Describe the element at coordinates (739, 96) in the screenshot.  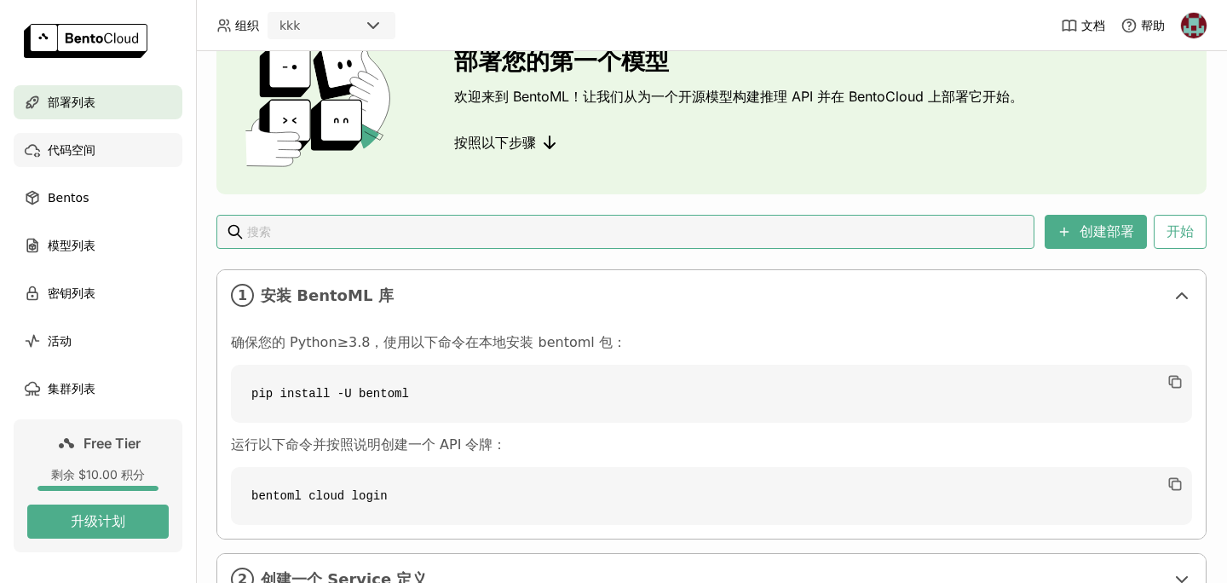
I see `p: 欢迎来到 BentoML！让我们从为一个开源模型构建推理 API 并在 BentoCloud 上部署它开始。` at that location.